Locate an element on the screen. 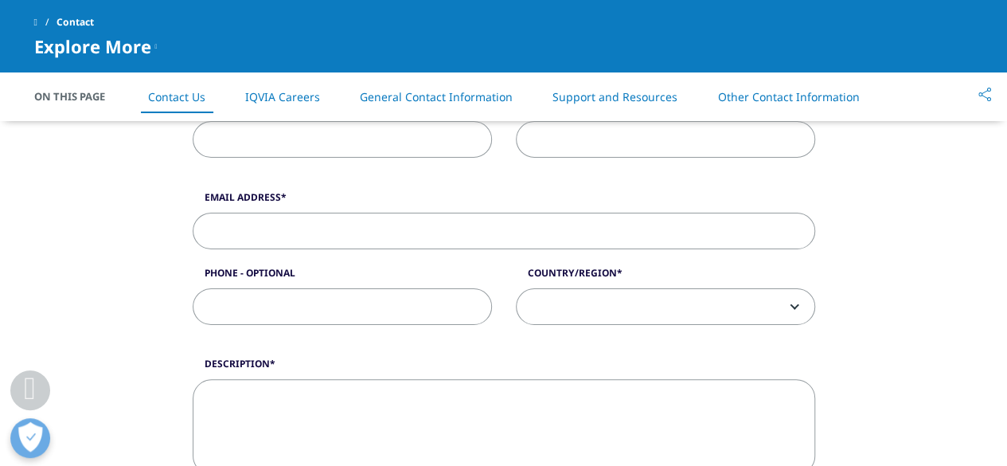 The width and height of the screenshot is (1007, 466). a: General Contact Information is located at coordinates (436, 96).